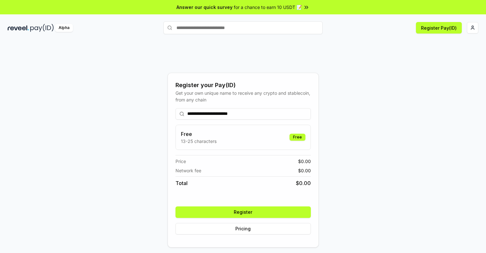 Image resolution: width=486 pixels, height=253 pixels. I want to click on div: Get your own unique name to receive any crypto and stablecoin, from any chain, so click(243, 96).